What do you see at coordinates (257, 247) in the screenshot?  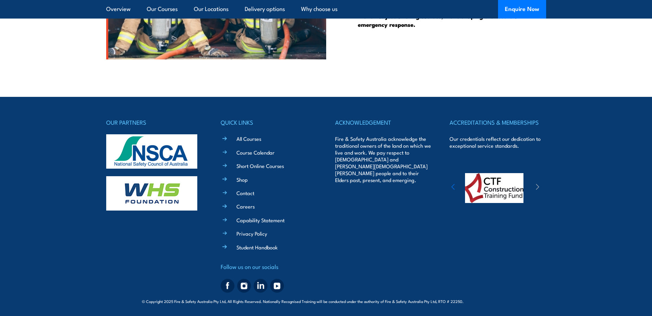 I see `a: Student Handbook` at bounding box center [257, 247].